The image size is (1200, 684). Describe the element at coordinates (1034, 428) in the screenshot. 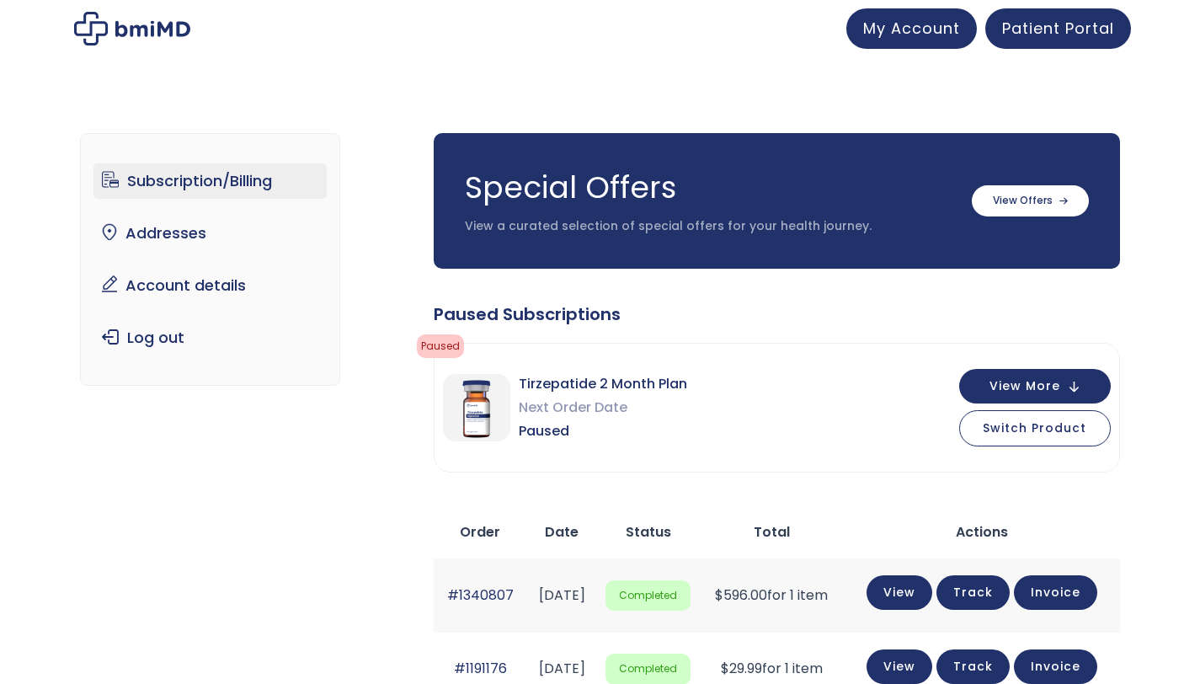

I see `span: Switch Product` at that location.